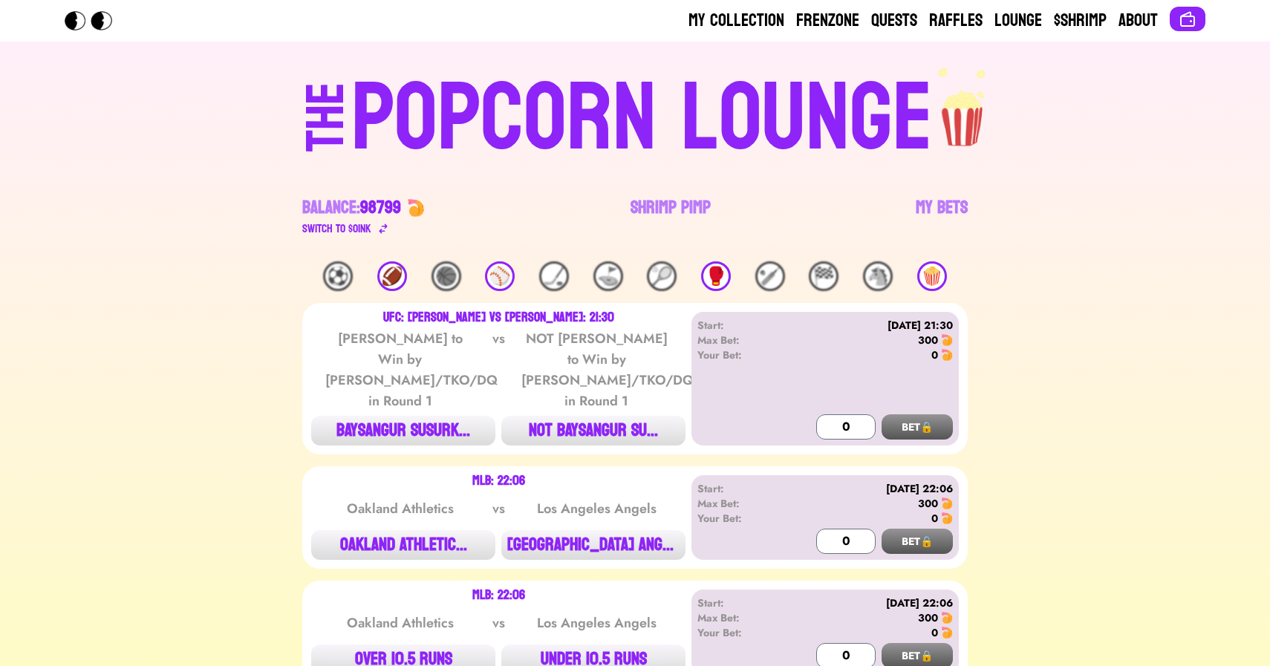 This screenshot has width=1270, height=666. I want to click on div: POPCORN LOUNGE, so click(641, 119).